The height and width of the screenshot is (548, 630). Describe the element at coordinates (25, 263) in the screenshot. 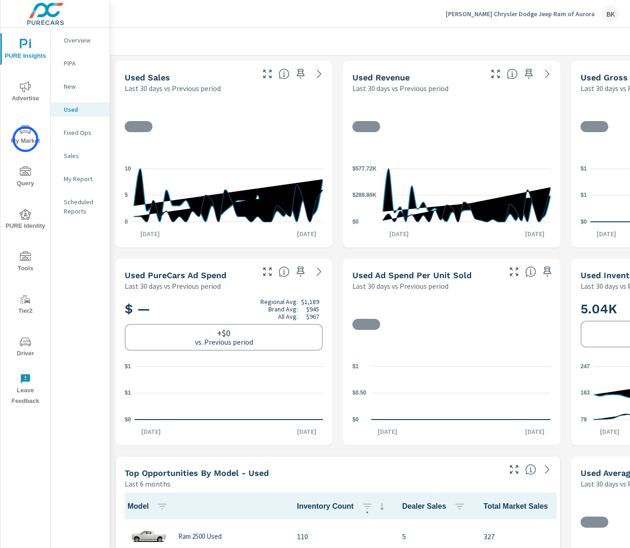

I see `span: Tools` at that location.